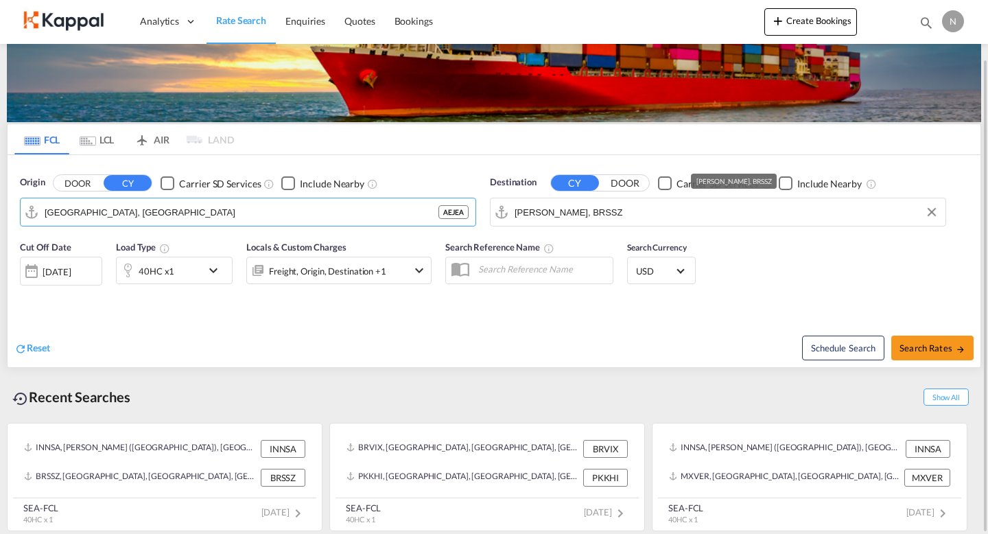 This screenshot has width=988, height=534. What do you see at coordinates (810, 22) in the screenshot?
I see `button: icon-plus 400-fgCreate Bookings` at bounding box center [810, 22].